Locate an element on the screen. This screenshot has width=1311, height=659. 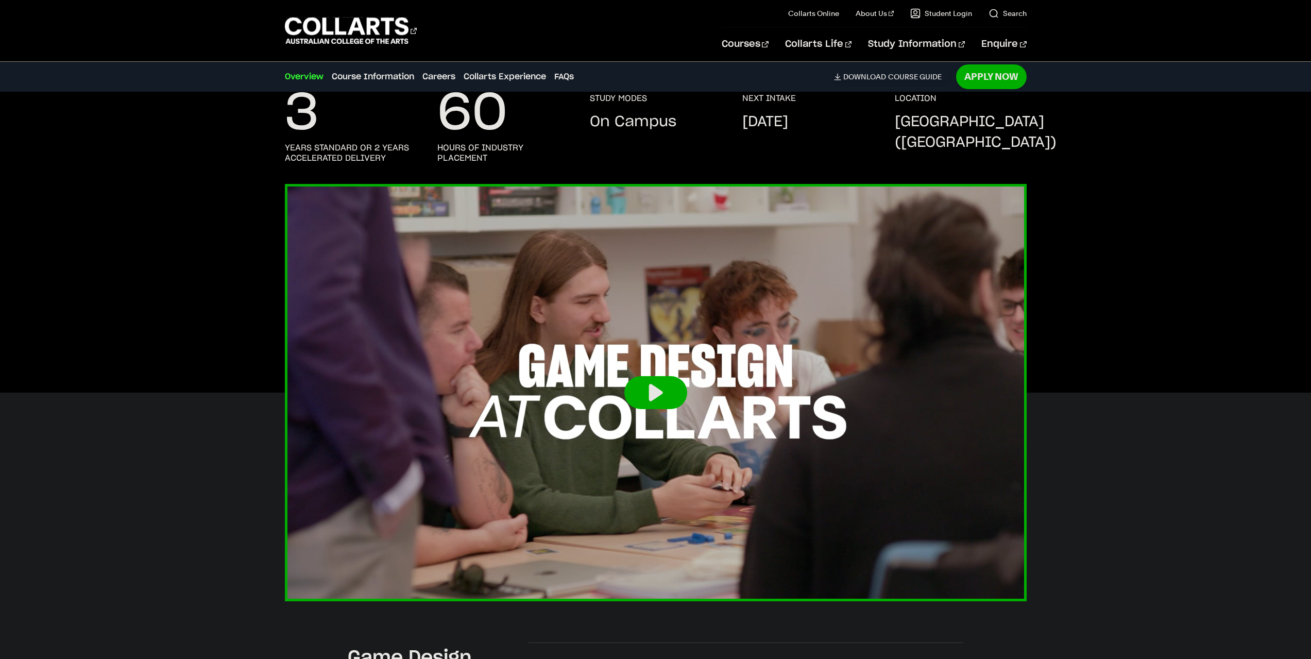
a: Student Login is located at coordinates (941, 13).